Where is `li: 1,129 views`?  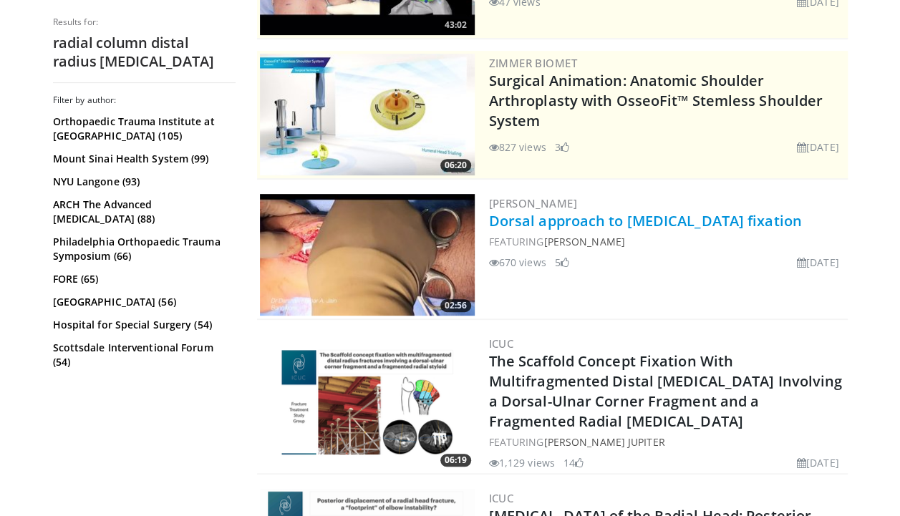
li: 1,129 views is located at coordinates (522, 463).